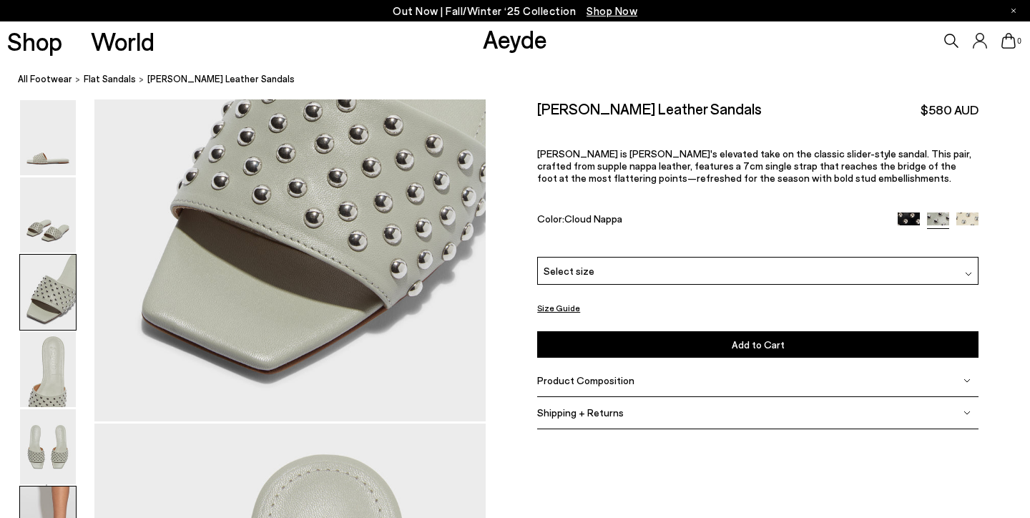 The image size is (1030, 518). Describe the element at coordinates (559, 307) in the screenshot. I see `button: Size Guide` at that location.